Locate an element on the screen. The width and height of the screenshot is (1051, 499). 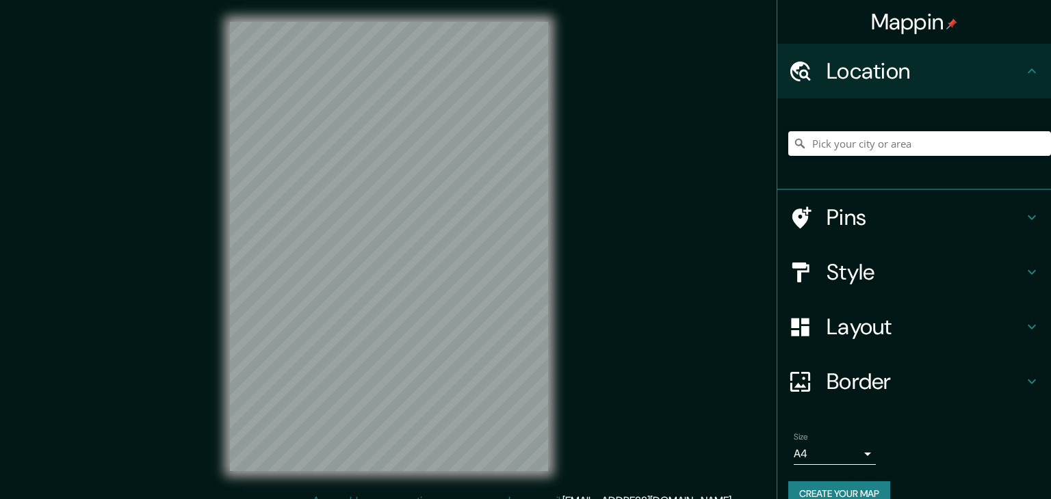
label: Size is located at coordinates (801, 437).